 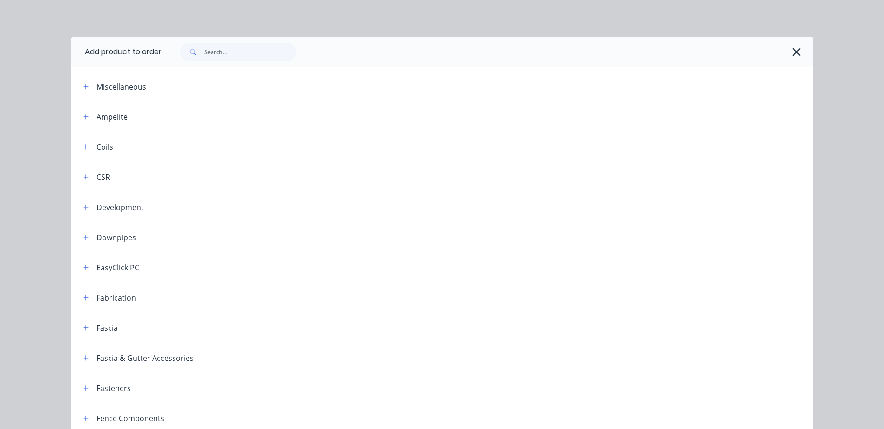 What do you see at coordinates (105, 147) in the screenshot?
I see `div: Coils` at bounding box center [105, 147].